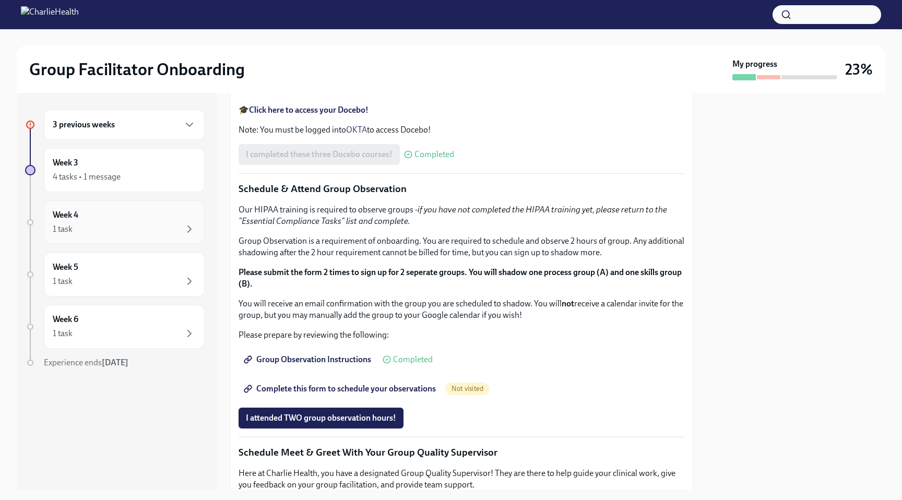 This screenshot has height=500, width=902. Describe the element at coordinates (461, 216) in the screenshot. I see `p: Our HIPAA training is required to observe groups -` at that location.